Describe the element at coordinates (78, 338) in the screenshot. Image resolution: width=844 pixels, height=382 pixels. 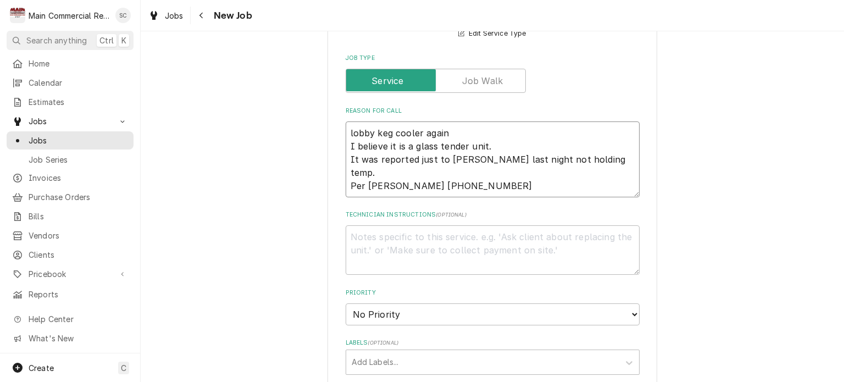
I see `span: What's New` at that location.